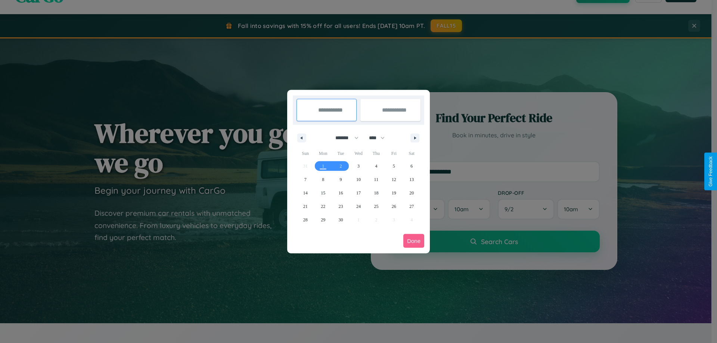  What do you see at coordinates (341, 166) in the screenshot?
I see `button: 2` at bounding box center [341, 166].